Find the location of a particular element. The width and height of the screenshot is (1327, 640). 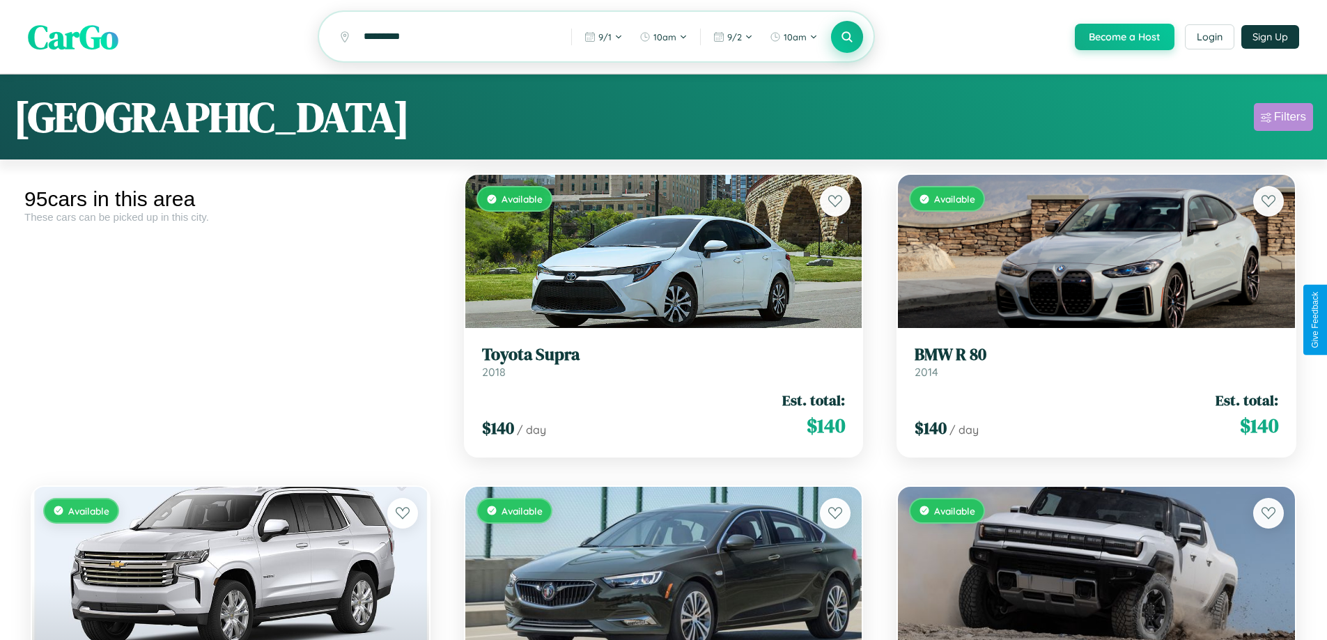

button: 9/1 is located at coordinates (603, 37).